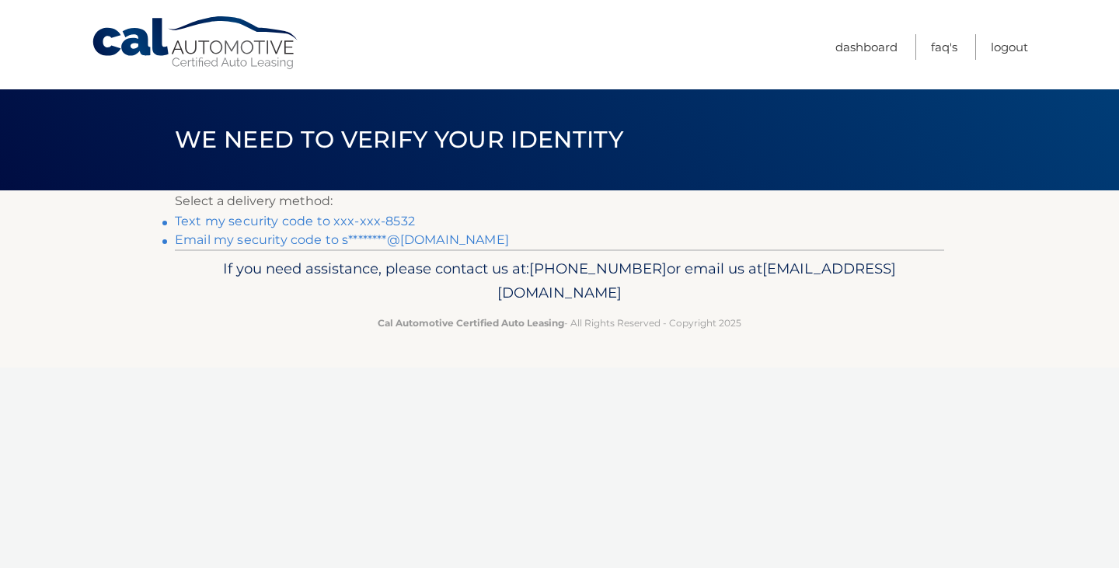 This screenshot has height=568, width=1119. Describe the element at coordinates (1009, 47) in the screenshot. I see `a: Logout` at that location.